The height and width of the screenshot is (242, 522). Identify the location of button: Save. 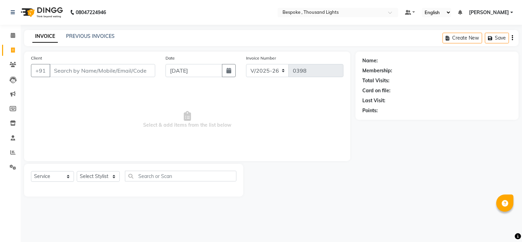
(497, 38).